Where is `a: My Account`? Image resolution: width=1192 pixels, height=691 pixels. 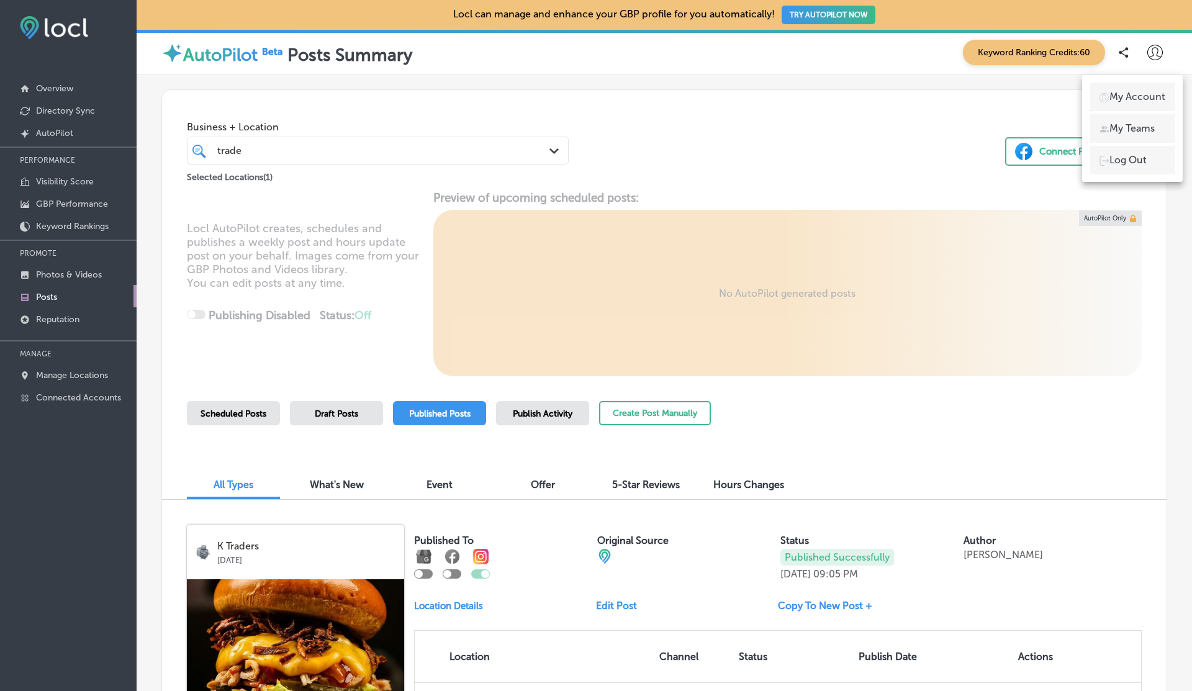 a: My Account is located at coordinates (1132, 97).